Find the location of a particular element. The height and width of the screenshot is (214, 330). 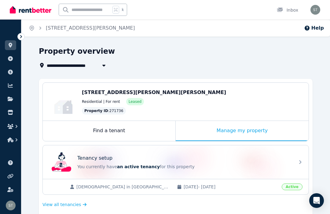

div: Find a tenant is located at coordinates (109, 131).